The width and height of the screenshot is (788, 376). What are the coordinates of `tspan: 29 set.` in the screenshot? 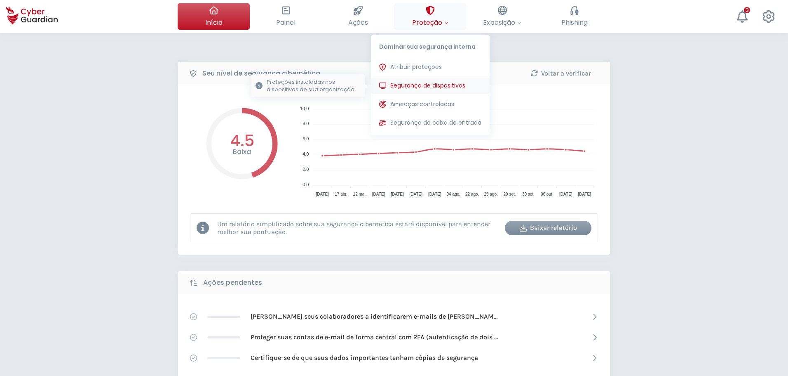 It's located at (510, 194).